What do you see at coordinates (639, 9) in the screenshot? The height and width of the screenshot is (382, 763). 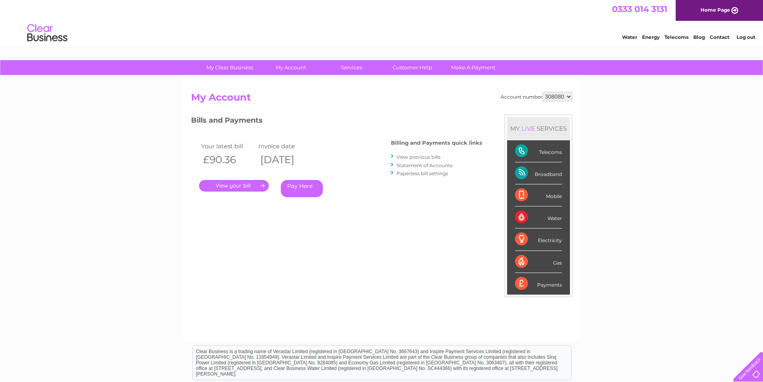 I see `a: 0333 014 3131` at bounding box center [639, 9].